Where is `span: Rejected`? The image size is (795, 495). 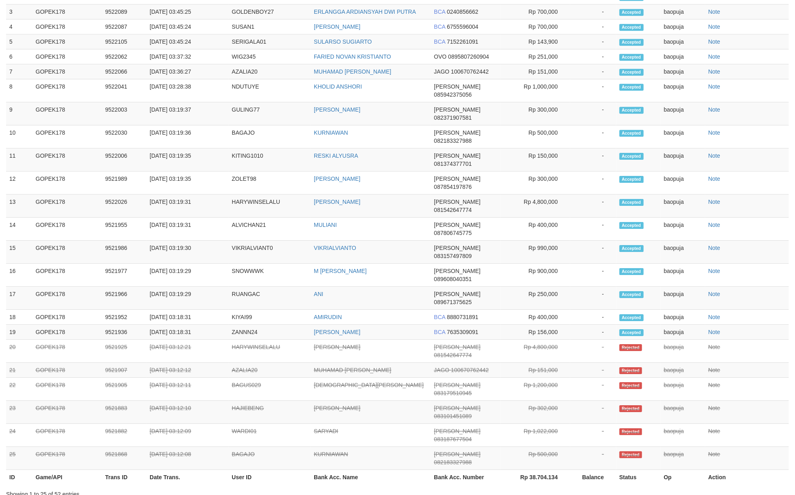 span: Rejected is located at coordinates (631, 370).